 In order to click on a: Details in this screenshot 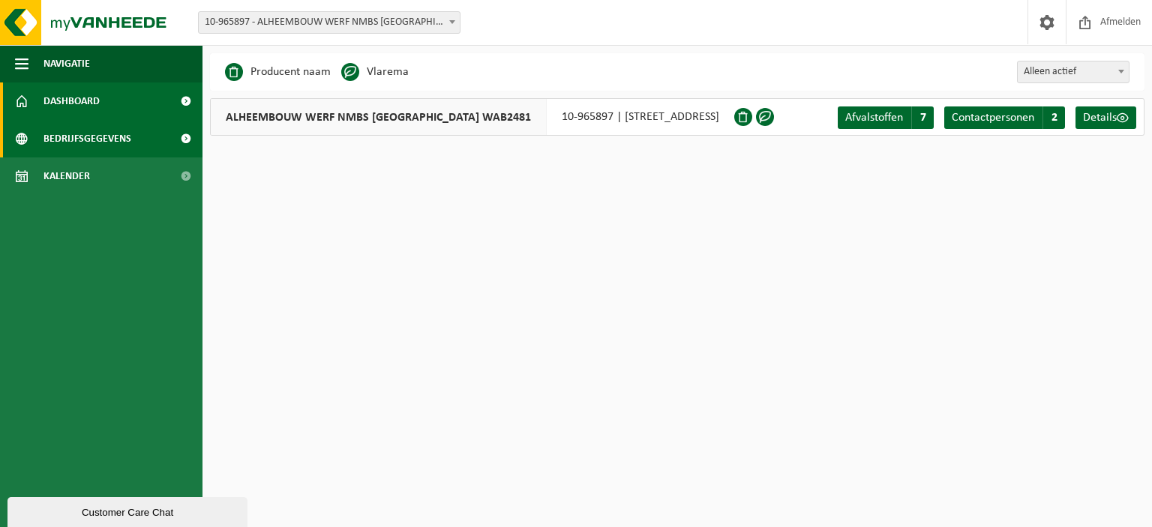, I will do `click(1106, 118)`.